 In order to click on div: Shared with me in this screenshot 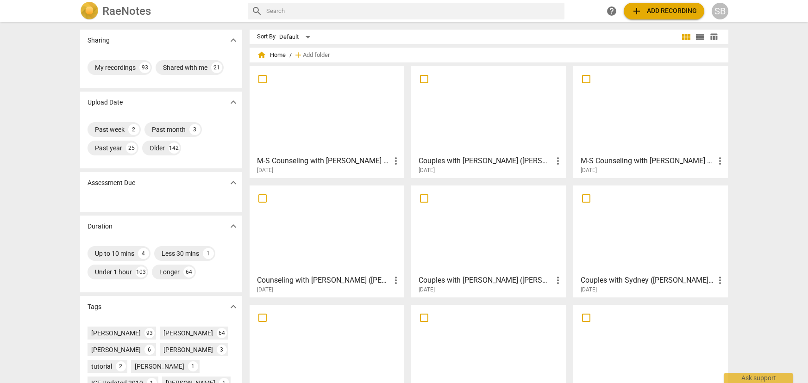, I will do `click(185, 68)`.